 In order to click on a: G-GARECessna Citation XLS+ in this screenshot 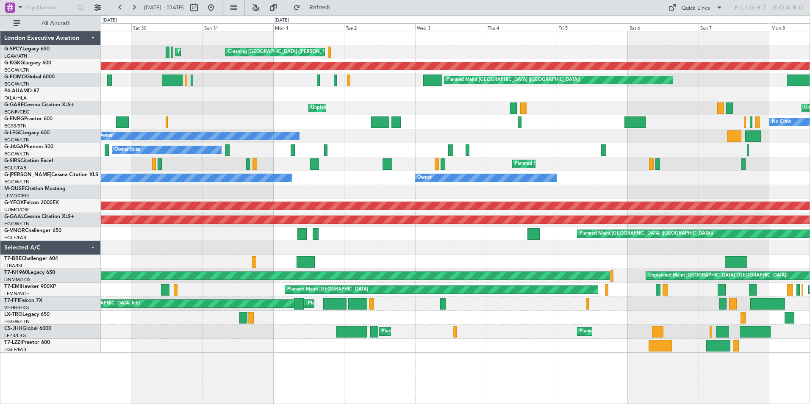, I will do `click(39, 105)`.